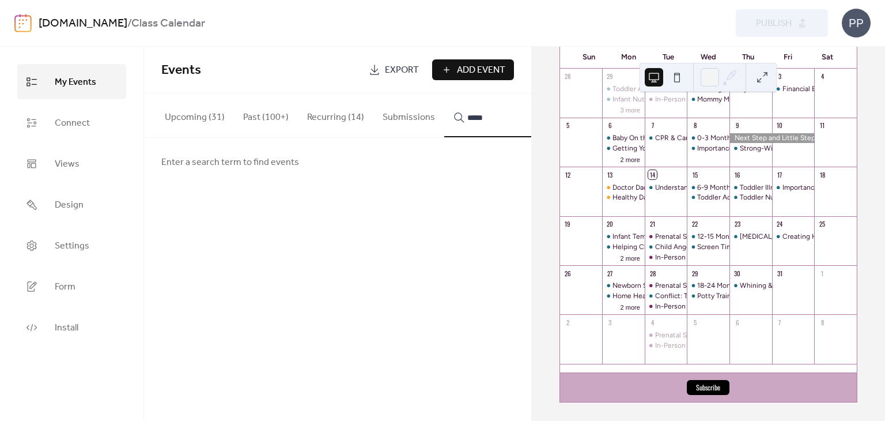 The image size is (885, 421). I want to click on span: Connect, so click(72, 123).